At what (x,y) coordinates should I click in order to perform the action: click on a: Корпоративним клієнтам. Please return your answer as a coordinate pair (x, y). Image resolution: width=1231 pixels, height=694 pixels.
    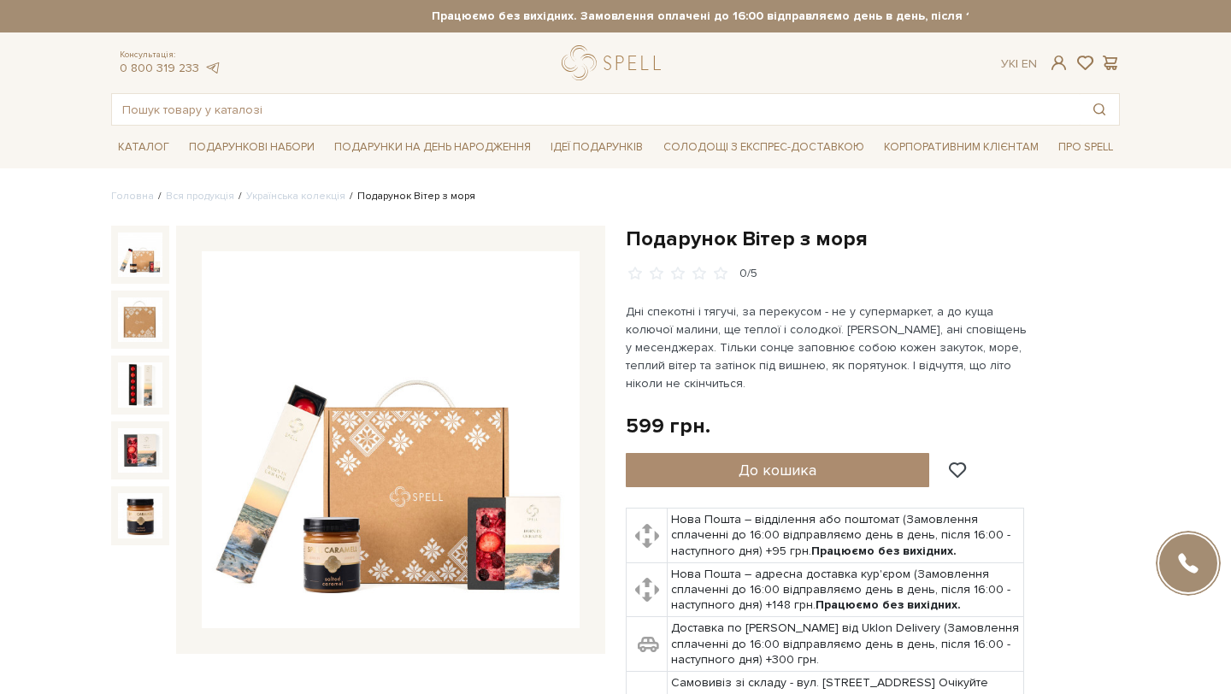
    Looking at the image, I should click on (961, 147).